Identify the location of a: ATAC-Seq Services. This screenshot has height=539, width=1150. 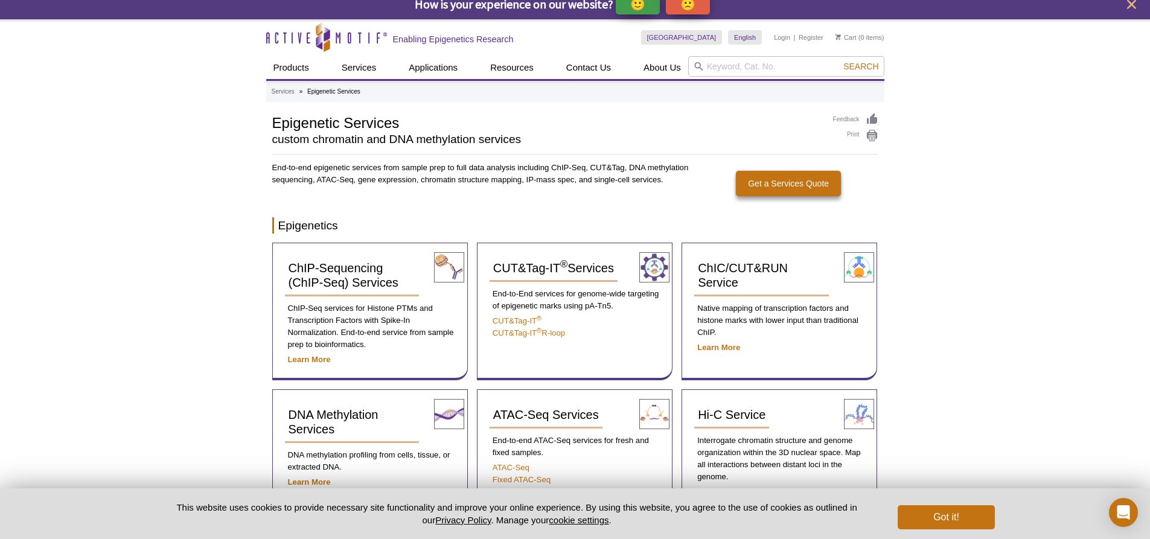
(546, 415).